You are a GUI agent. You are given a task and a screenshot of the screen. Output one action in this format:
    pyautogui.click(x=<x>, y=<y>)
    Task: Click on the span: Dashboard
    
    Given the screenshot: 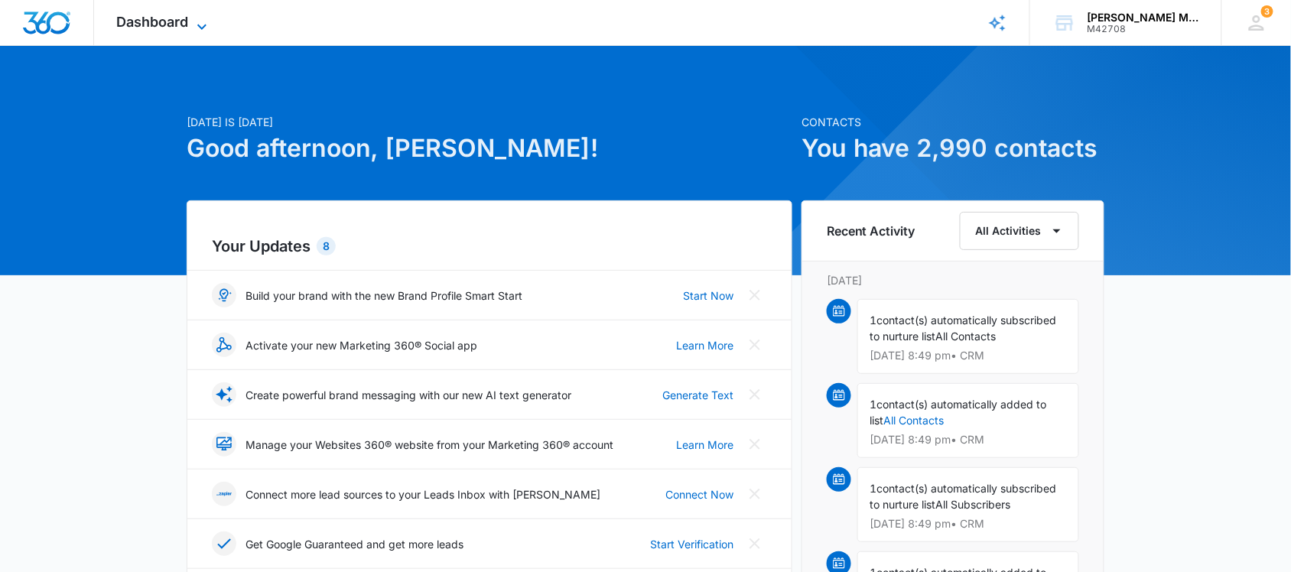 What is the action you would take?
    pyautogui.click(x=153, y=21)
    